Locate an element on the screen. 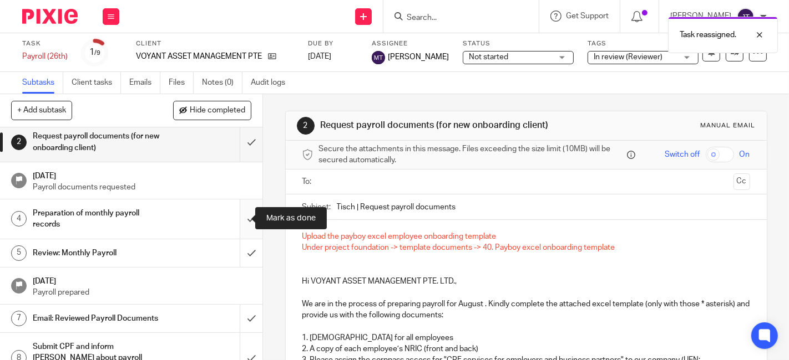 This screenshot has width=789, height=360. span: Under project foundation -> template documents -> 40. Payboy excel onboarding template is located at coordinates (459, 248).